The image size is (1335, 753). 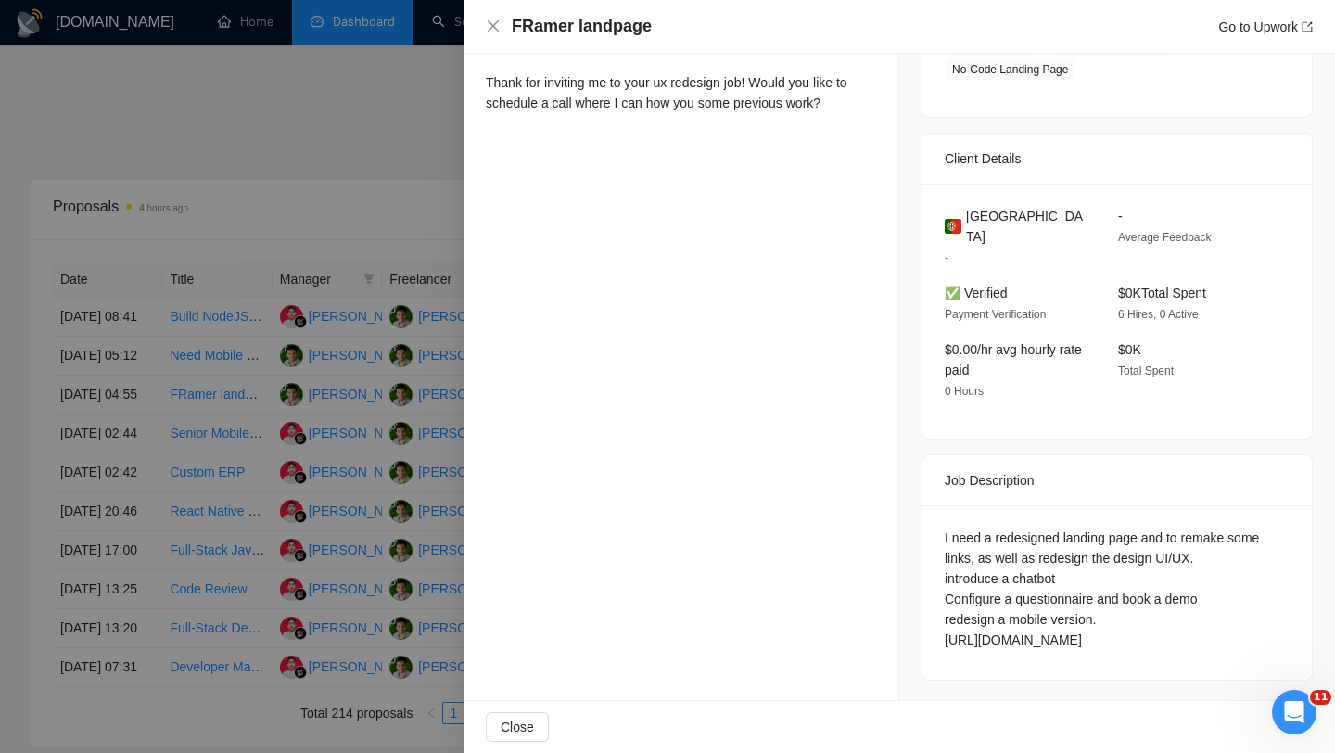 I want to click on span: 6 Hires, 0 Active, so click(x=1158, y=314).